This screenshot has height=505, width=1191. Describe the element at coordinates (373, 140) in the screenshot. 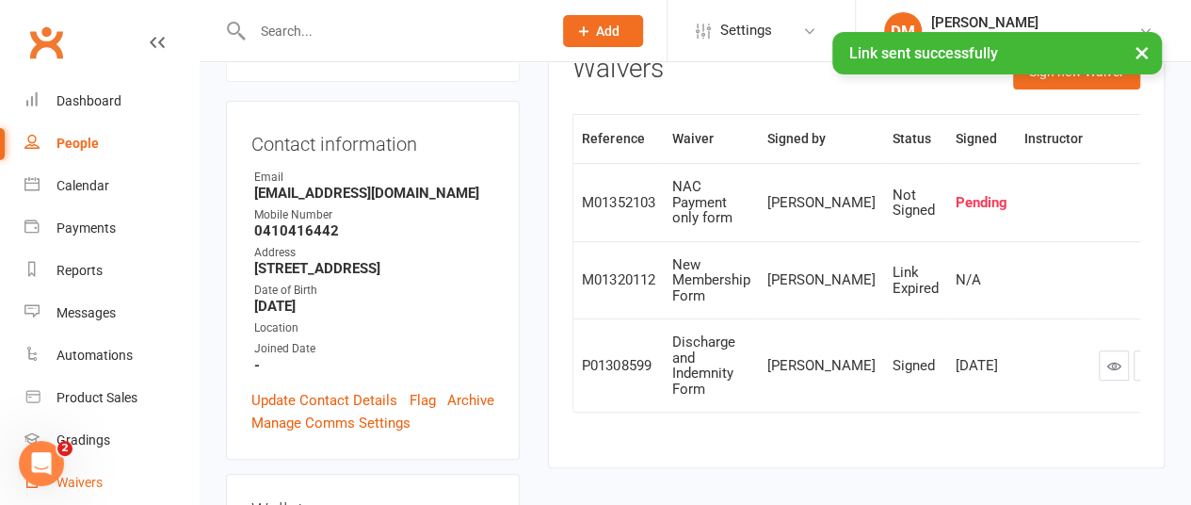

I see `h3: Contact information` at that location.